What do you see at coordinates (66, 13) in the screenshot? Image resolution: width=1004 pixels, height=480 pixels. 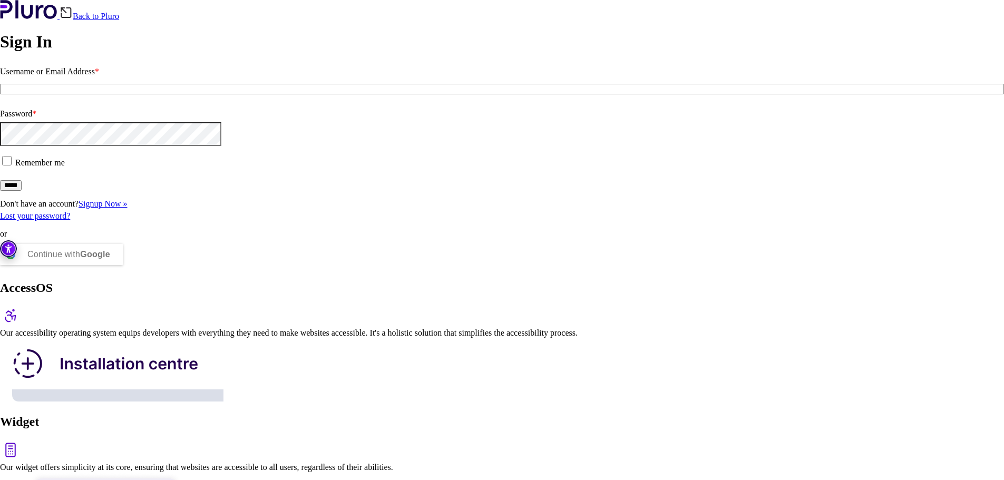 I see `img: Back icon` at bounding box center [66, 13].